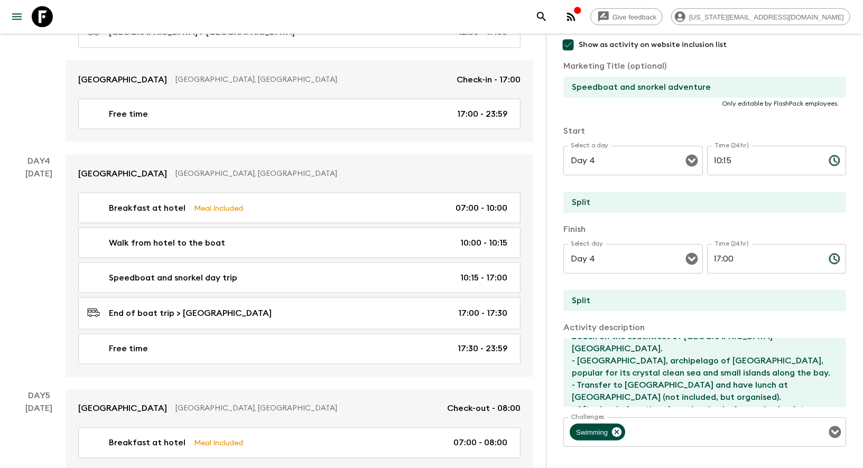  Describe the element at coordinates (588, 417) in the screenshot. I see `label: Challenges` at that location.